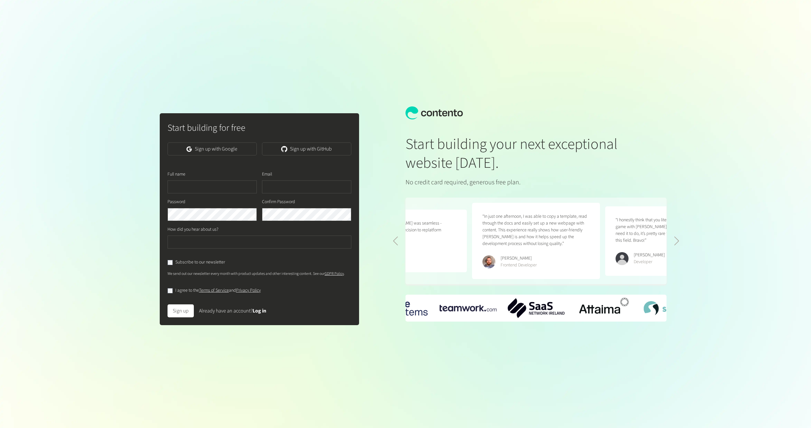 Image resolution: width=811 pixels, height=428 pixels. Describe the element at coordinates (519, 265) in the screenshot. I see `div: Frontend Developer` at that location.